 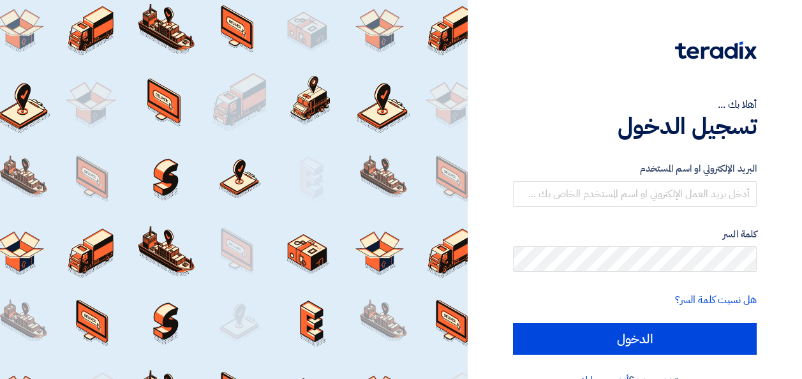 I want to click on img: Teradix logo, so click(x=716, y=50).